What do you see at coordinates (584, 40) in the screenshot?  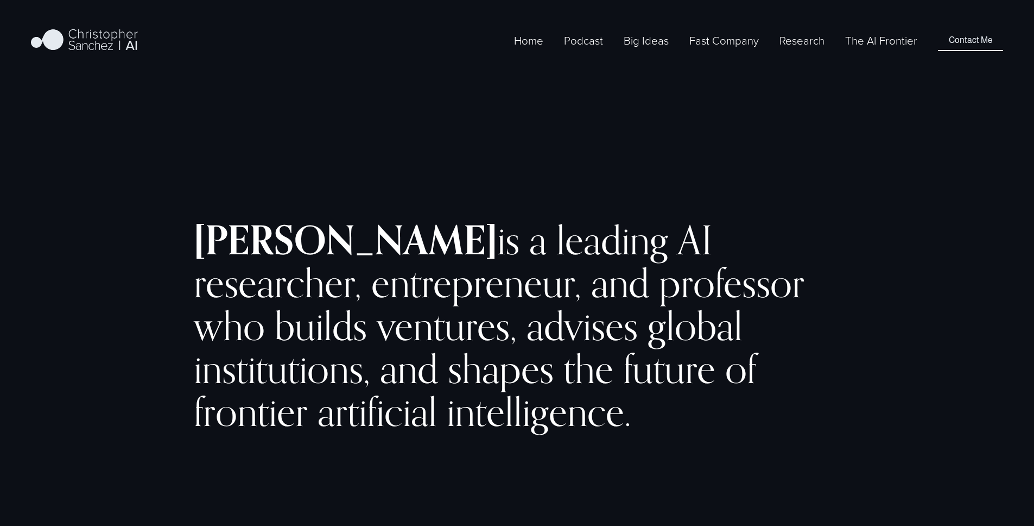 I see `a: Podcast` at bounding box center [584, 40].